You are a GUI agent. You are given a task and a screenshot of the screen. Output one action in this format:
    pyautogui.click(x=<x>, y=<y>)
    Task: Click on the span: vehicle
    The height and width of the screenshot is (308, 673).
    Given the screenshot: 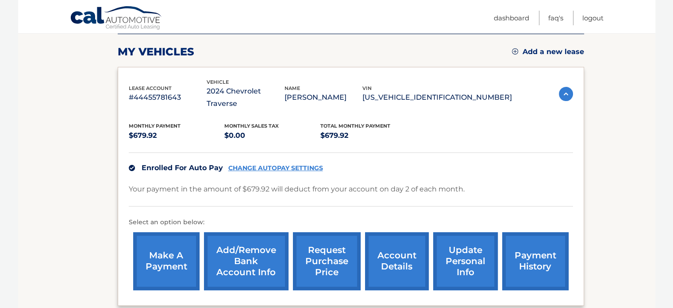 What is the action you would take?
    pyautogui.click(x=218, y=82)
    